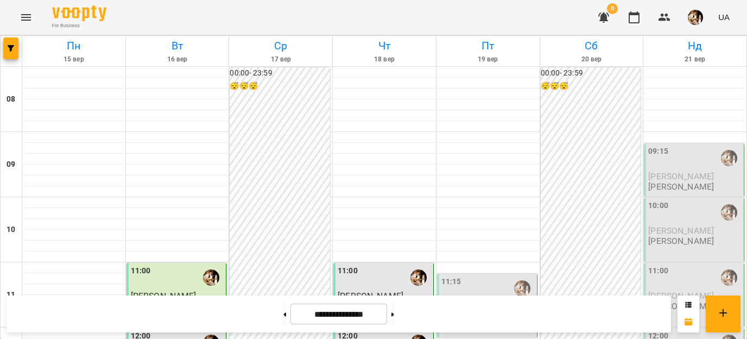 The height and width of the screenshot is (339, 747). Describe the element at coordinates (488, 46) in the screenshot. I see `h6: Пт` at that location.